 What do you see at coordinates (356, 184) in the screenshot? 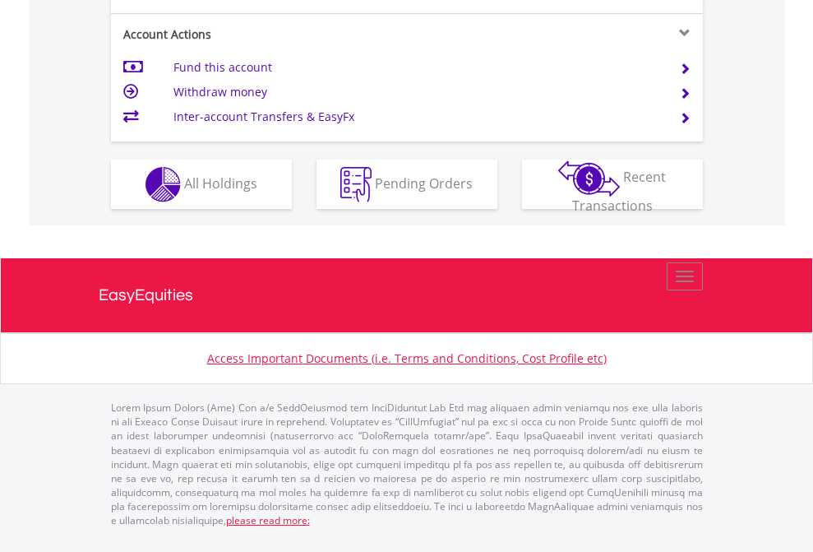
I see `img: pending_instructions-wht.png` at bounding box center [356, 184].